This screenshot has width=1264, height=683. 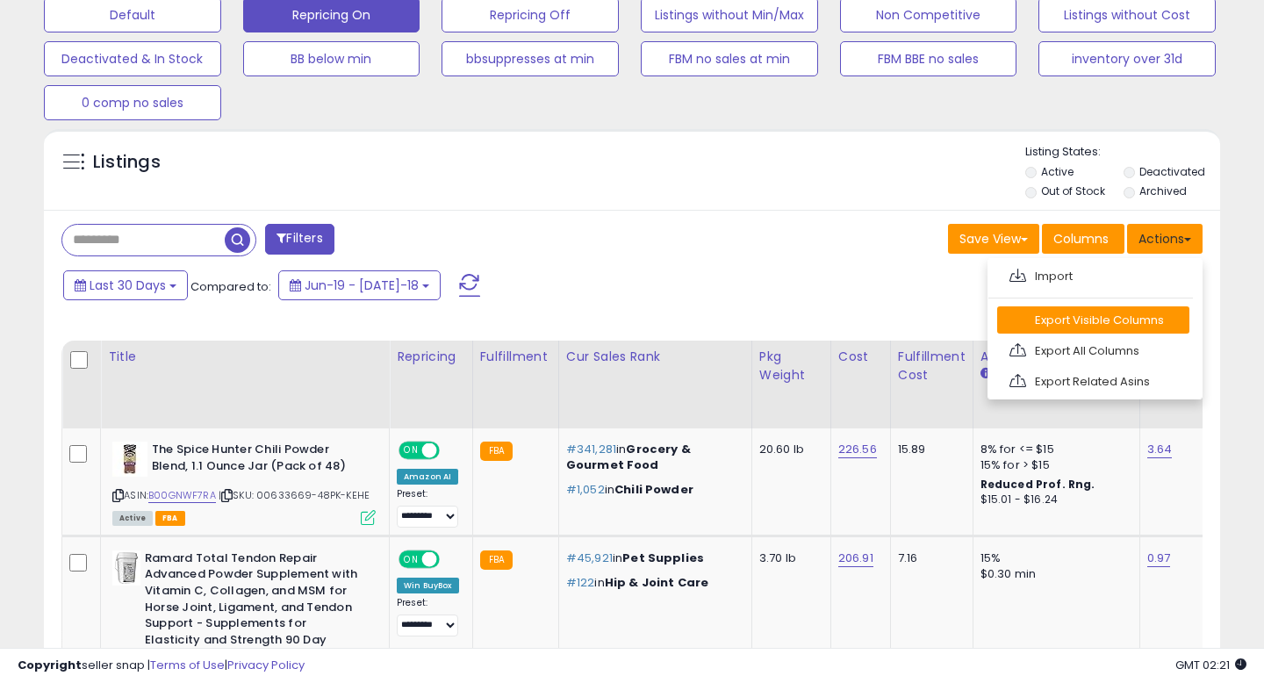 I want to click on button: Deactivated & In Stock, so click(x=133, y=59).